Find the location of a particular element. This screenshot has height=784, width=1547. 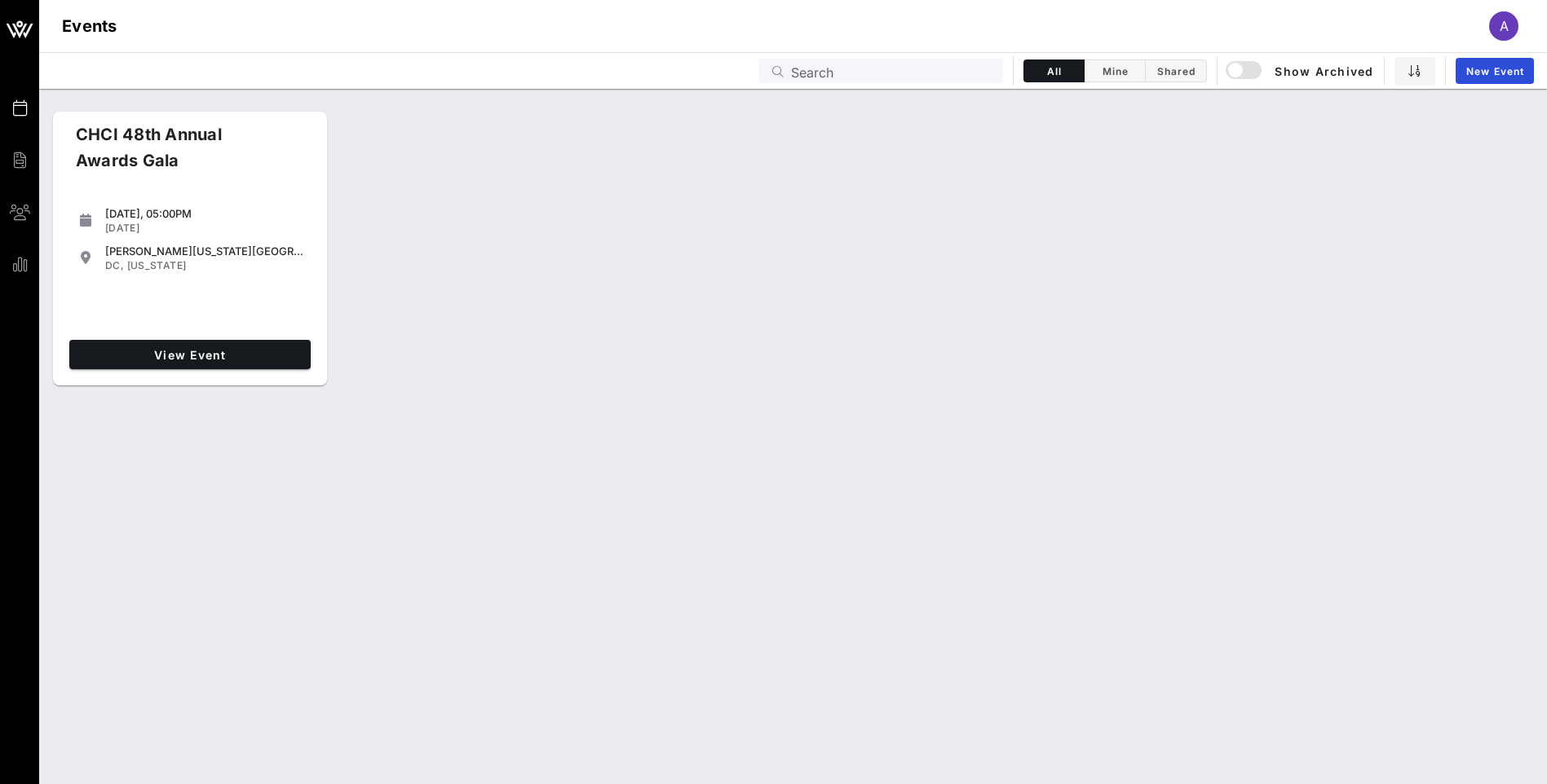

div: A is located at coordinates (1504, 26).